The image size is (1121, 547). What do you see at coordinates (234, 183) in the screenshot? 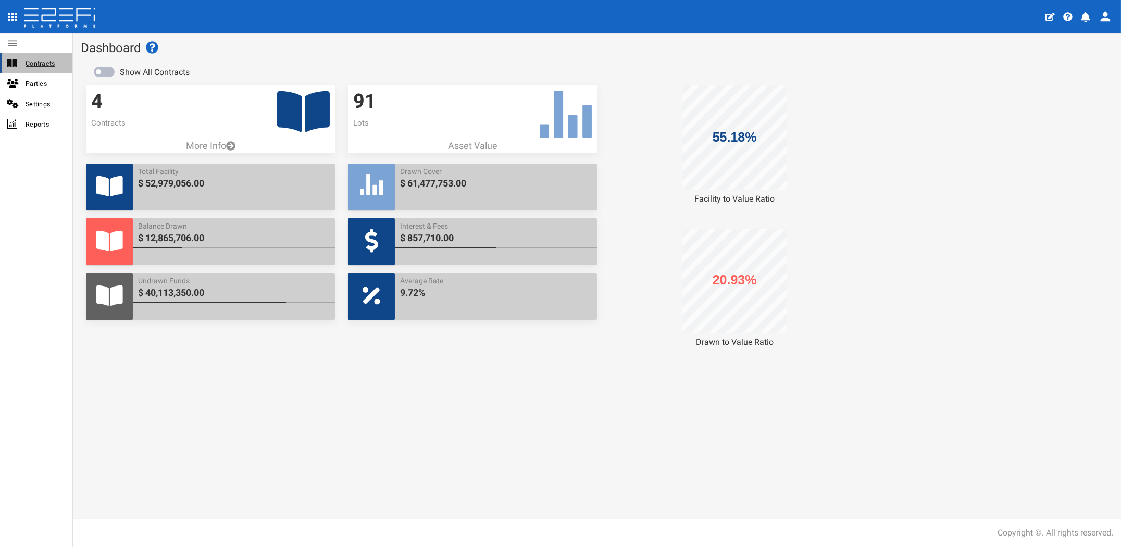
I see `span: $ 52,979,056.00` at bounding box center [234, 183].